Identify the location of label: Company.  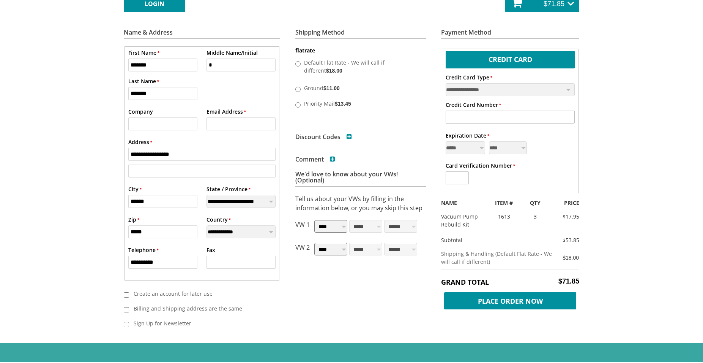
(140, 111).